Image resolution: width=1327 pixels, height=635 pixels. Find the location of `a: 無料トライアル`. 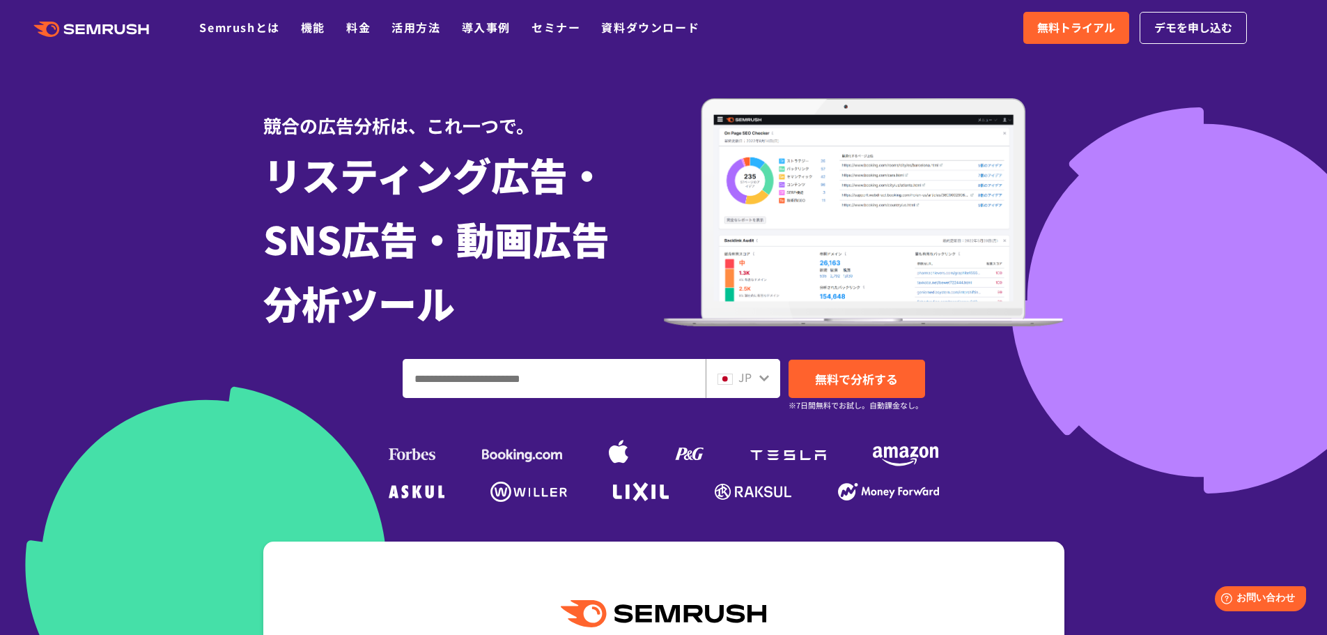

a: 無料トライアル is located at coordinates (1076, 28).